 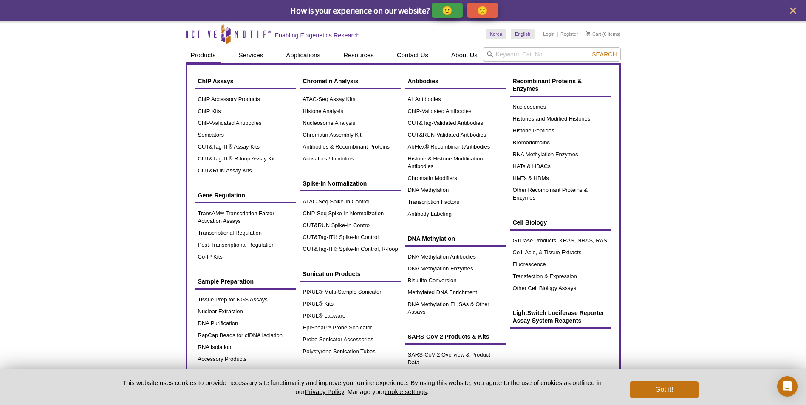 I want to click on a: CUT&Tag-IT® R-loop Assay Kit, so click(x=245, y=159).